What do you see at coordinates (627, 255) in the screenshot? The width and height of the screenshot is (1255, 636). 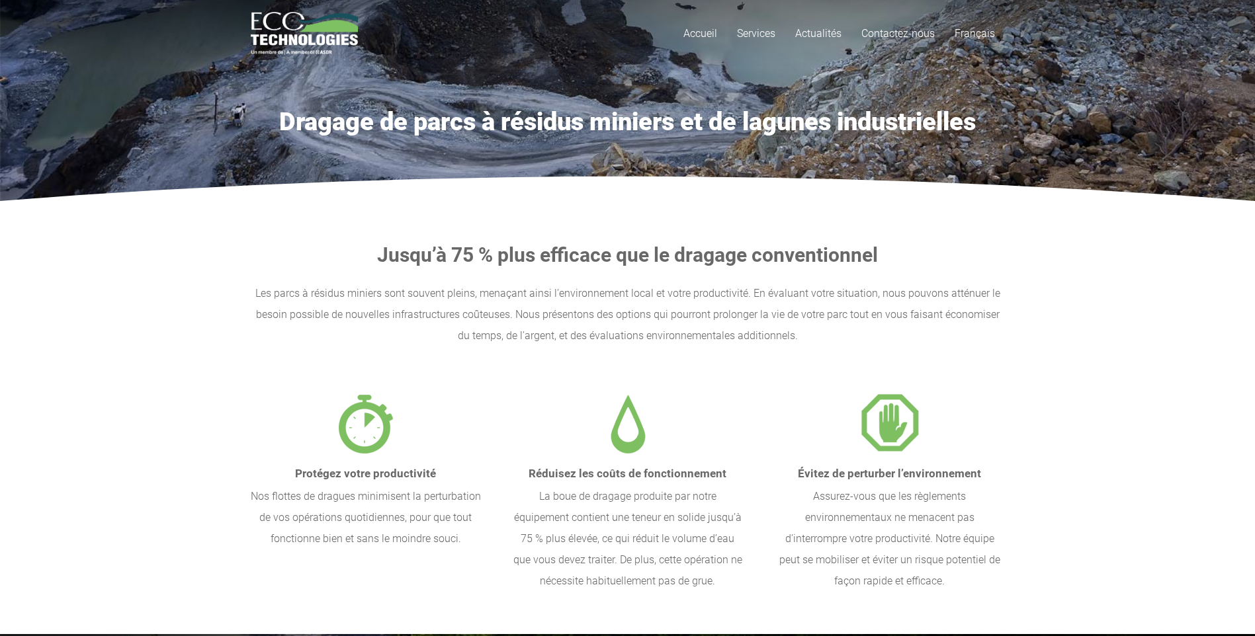 I see `strong: Jusqu’à 75 % plus efficace que le dragage conventionnel` at bounding box center [627, 255].